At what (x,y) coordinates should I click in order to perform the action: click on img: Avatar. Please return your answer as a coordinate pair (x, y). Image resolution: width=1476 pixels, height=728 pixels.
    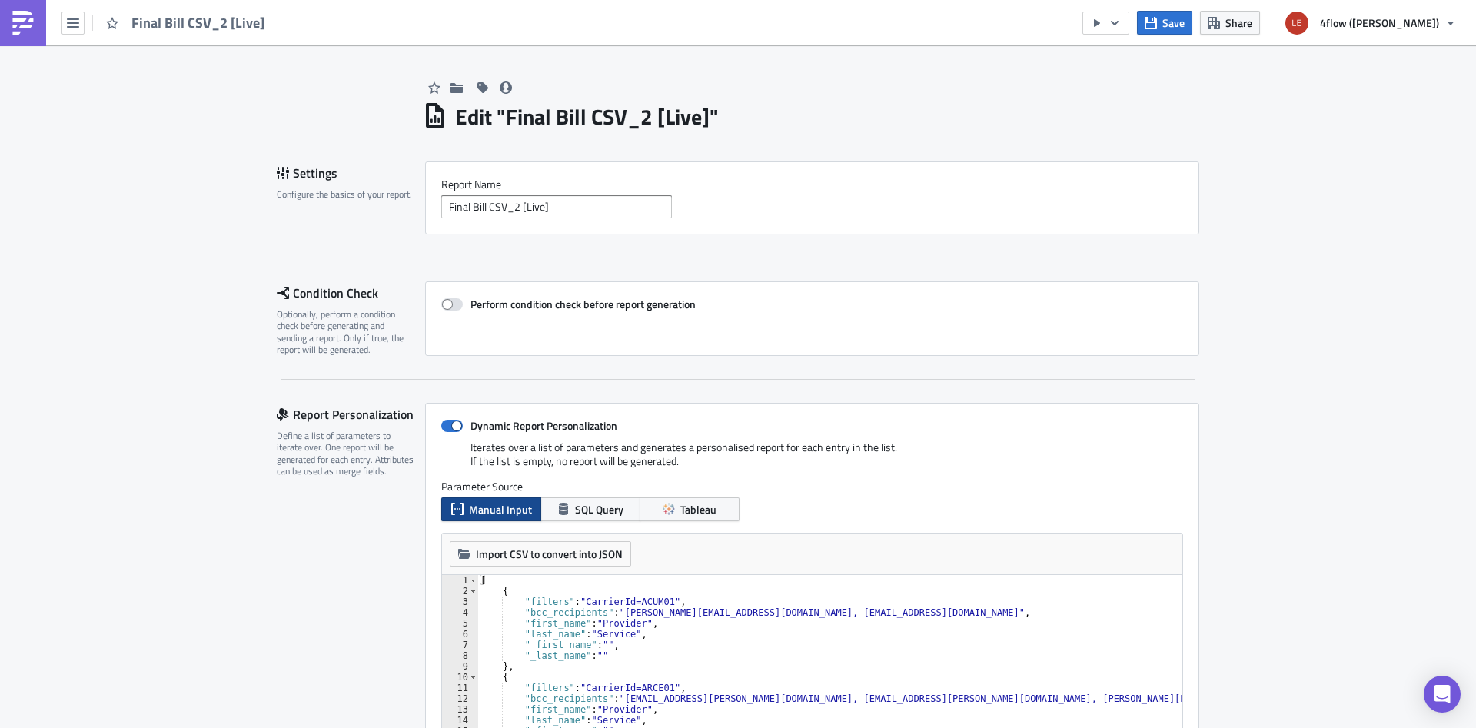
    Looking at the image, I should click on (1297, 23).